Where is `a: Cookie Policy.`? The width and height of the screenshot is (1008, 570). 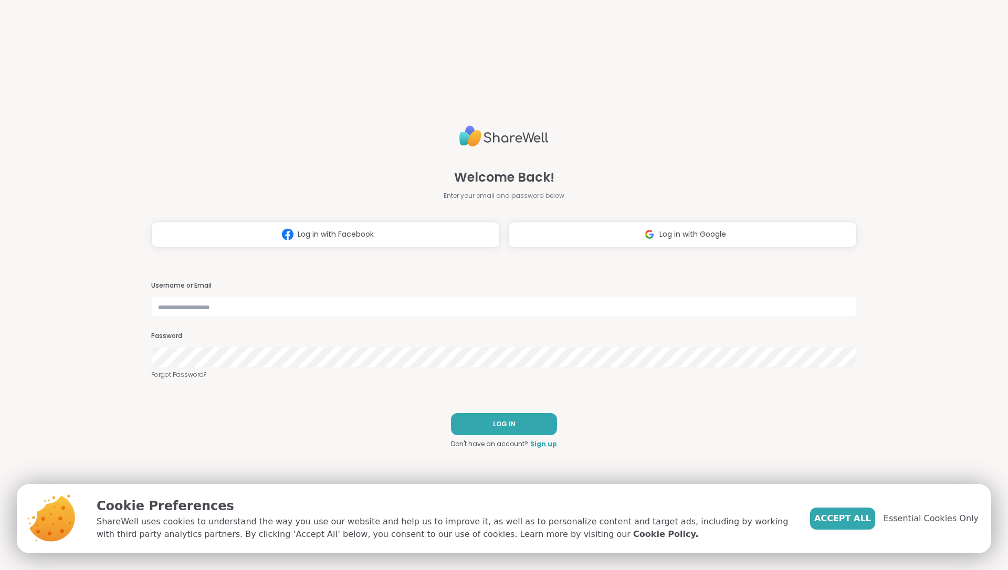
a: Cookie Policy. is located at coordinates (666, 535).